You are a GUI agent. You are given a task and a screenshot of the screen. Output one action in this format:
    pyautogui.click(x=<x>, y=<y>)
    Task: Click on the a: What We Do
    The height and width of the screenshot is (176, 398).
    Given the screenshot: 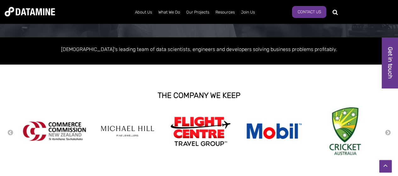 What is the action you would take?
    pyautogui.click(x=169, y=12)
    